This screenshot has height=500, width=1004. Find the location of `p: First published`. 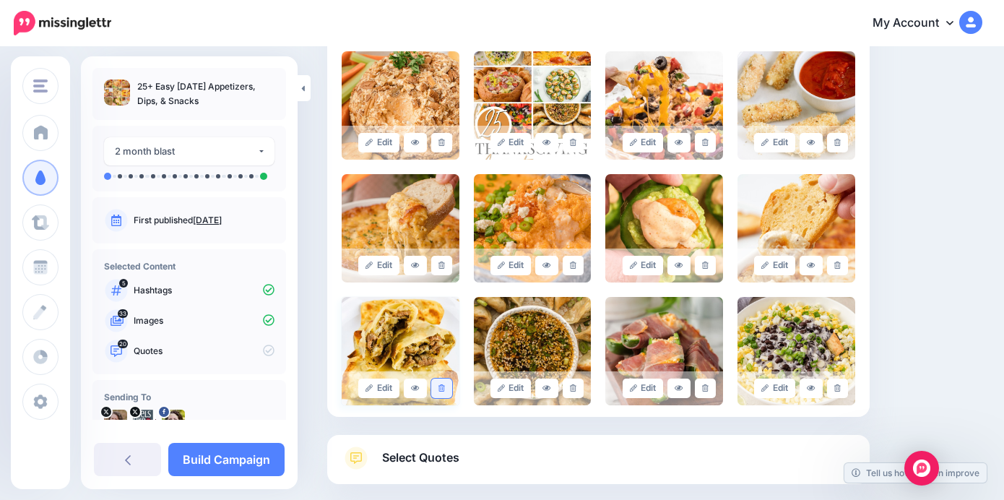

p: First published is located at coordinates (204, 220).